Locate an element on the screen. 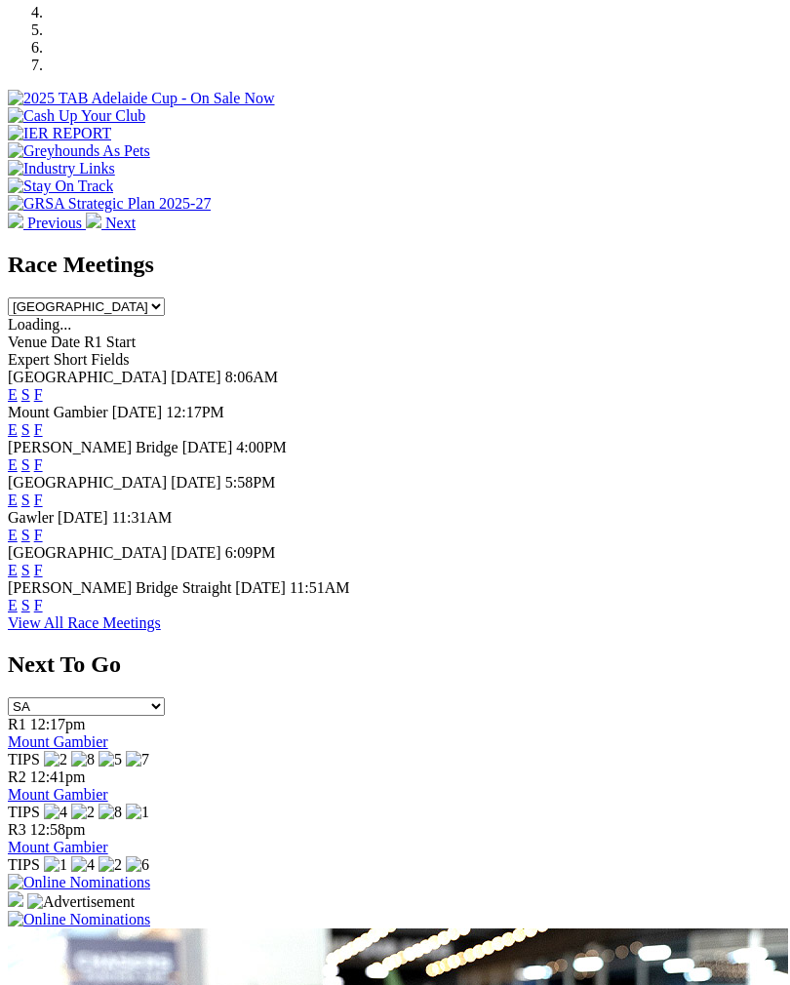  img: 15187_Greyhounds_GreysPlayCentral_Resize_SA_WebsiteBanner_300x115_2025.jpg is located at coordinates (16, 899).